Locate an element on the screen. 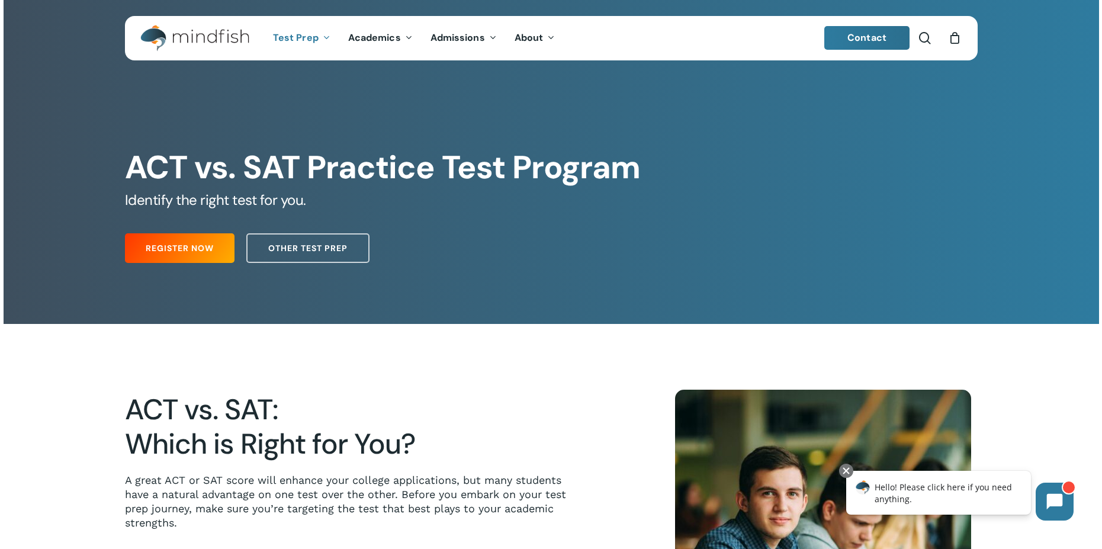  a: Other Test Prep is located at coordinates (308, 248).